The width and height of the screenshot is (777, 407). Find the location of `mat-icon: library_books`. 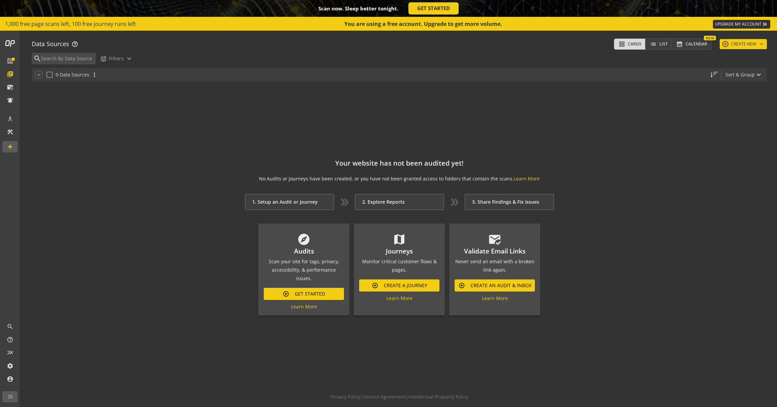

mat-icon: library_books is located at coordinates (10, 74).